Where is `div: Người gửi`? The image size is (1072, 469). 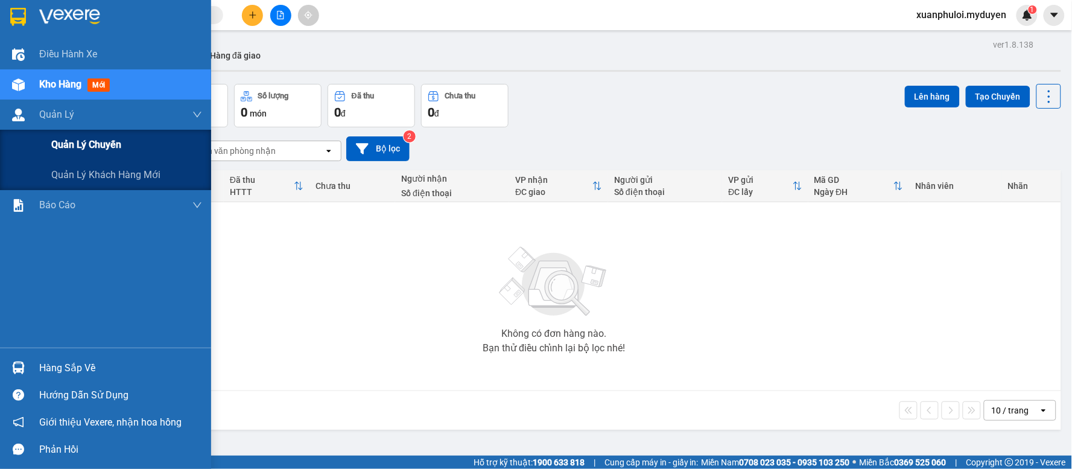
div: Người gửi is located at coordinates (665, 180).